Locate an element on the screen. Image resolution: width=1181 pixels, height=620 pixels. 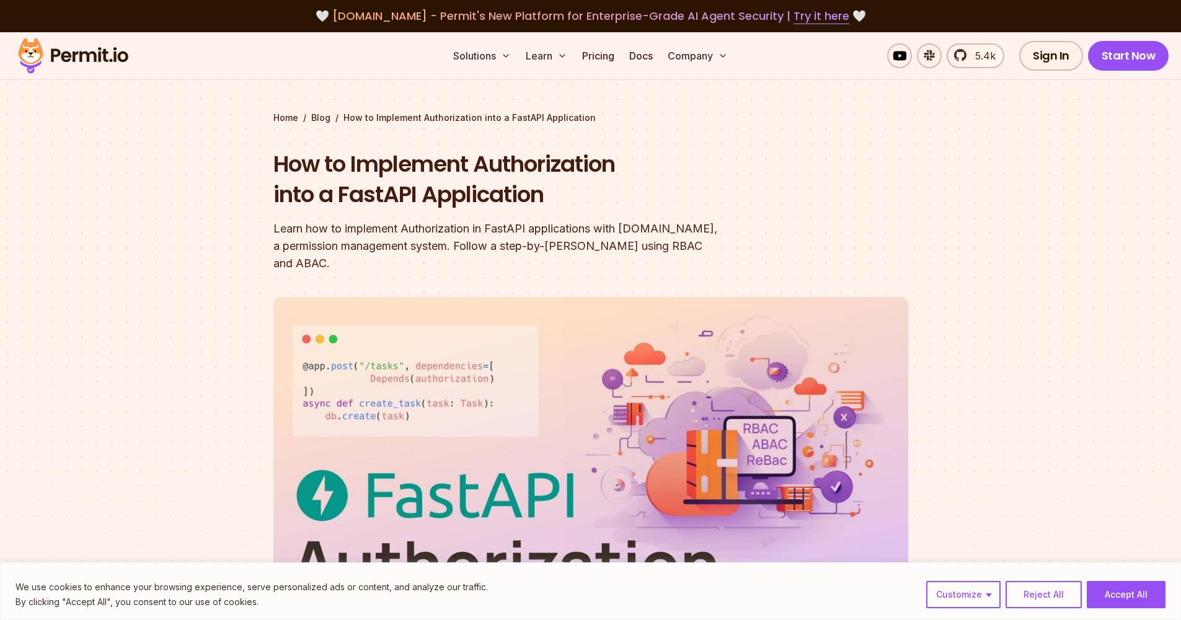
a: 5.4k is located at coordinates (975, 56).